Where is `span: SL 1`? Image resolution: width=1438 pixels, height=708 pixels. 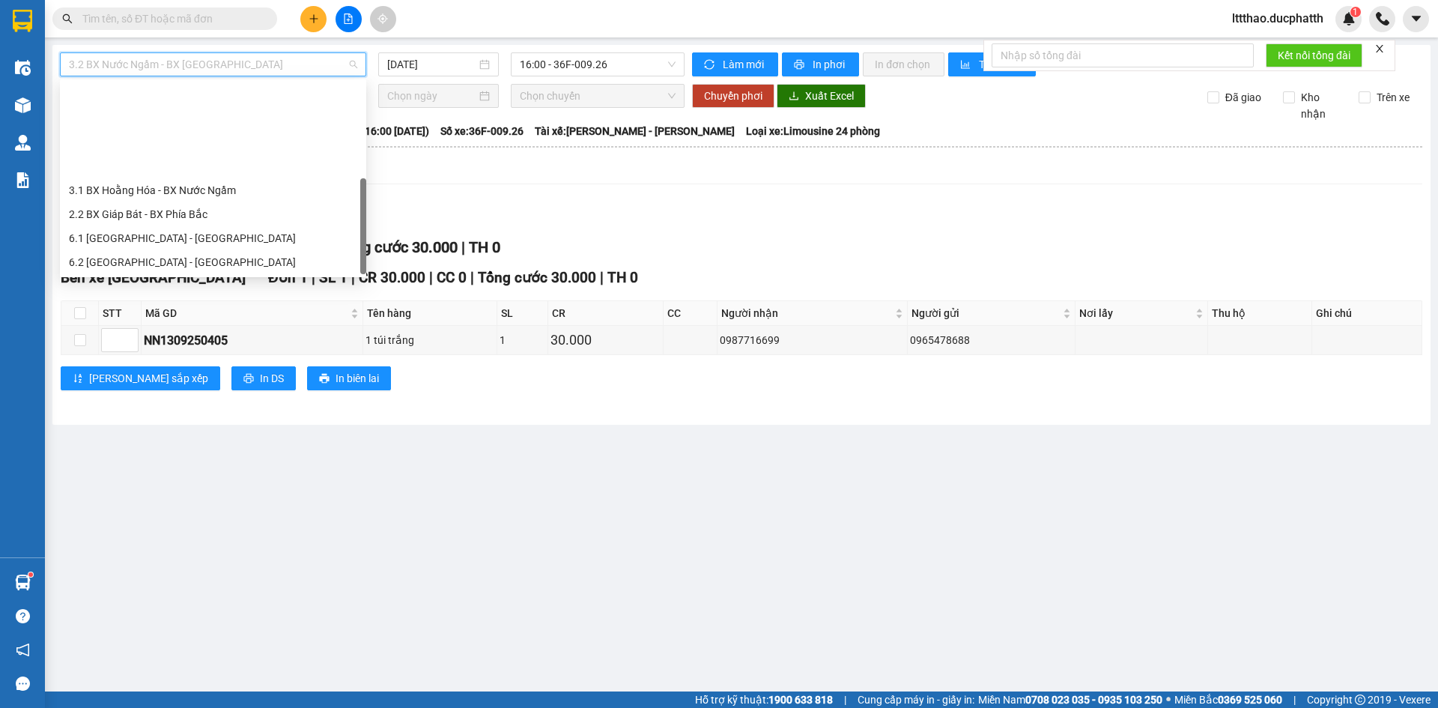 span: SL 1 is located at coordinates (333, 277).